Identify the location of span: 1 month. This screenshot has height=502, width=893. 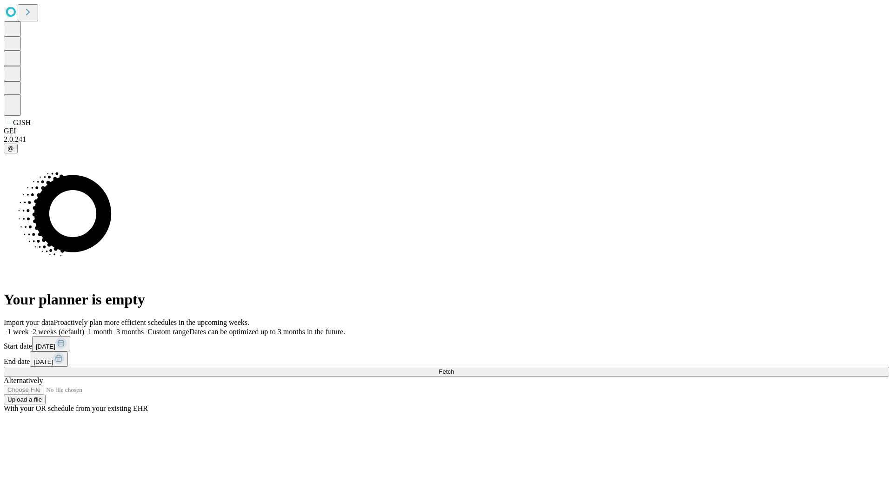
(100, 332).